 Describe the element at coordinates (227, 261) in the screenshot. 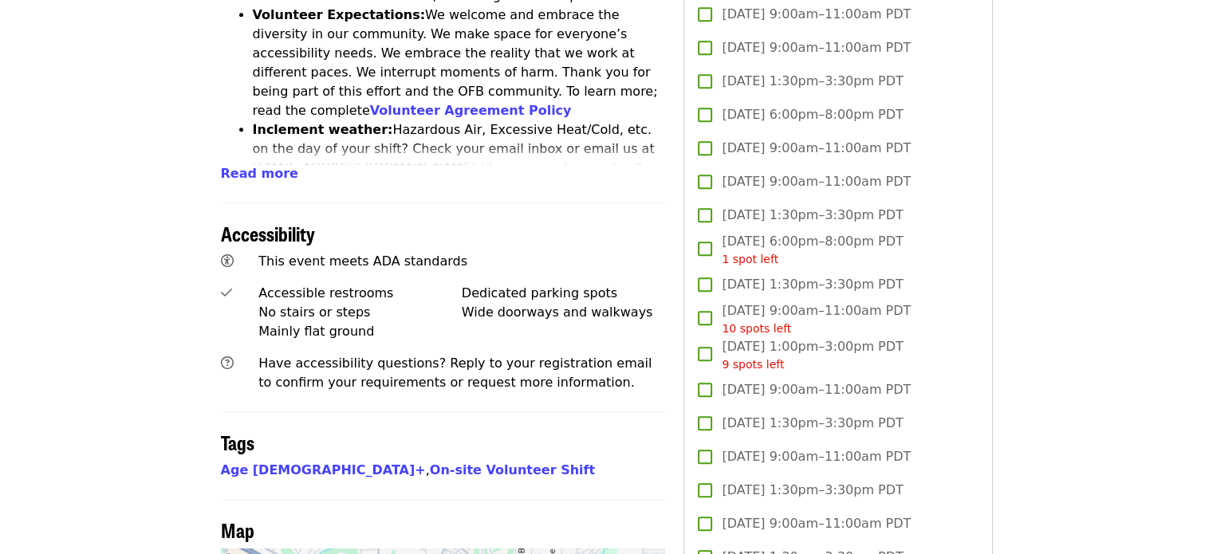

I see `i: universal-access icon` at that location.